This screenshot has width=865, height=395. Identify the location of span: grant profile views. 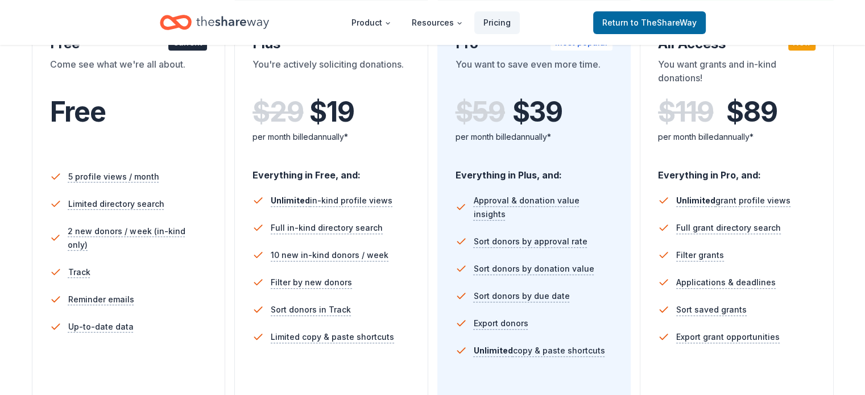
(733, 200).